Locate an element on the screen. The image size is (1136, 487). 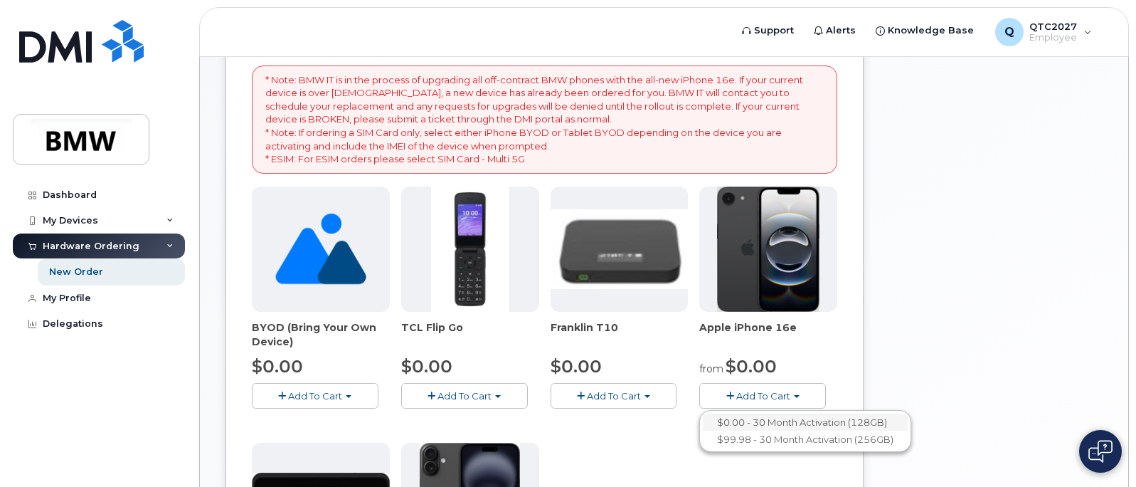
span: Q is located at coordinates (1010, 32).